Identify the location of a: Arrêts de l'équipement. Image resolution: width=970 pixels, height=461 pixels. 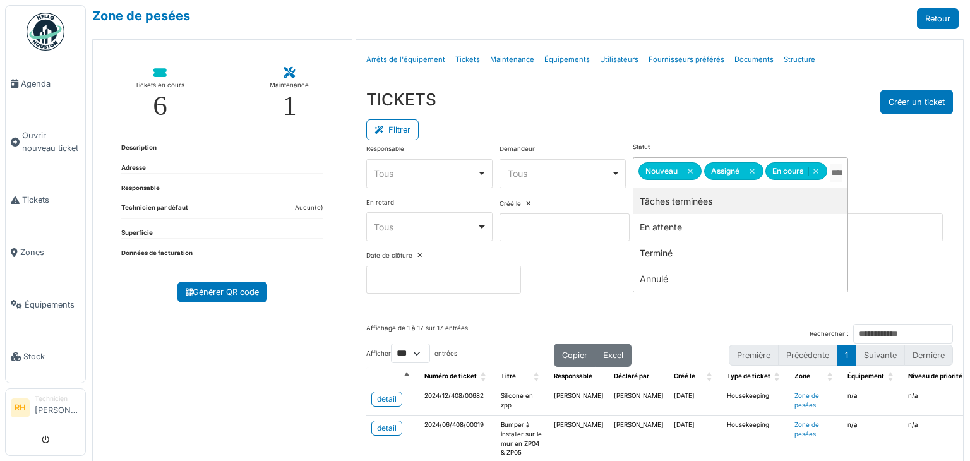
(405, 59).